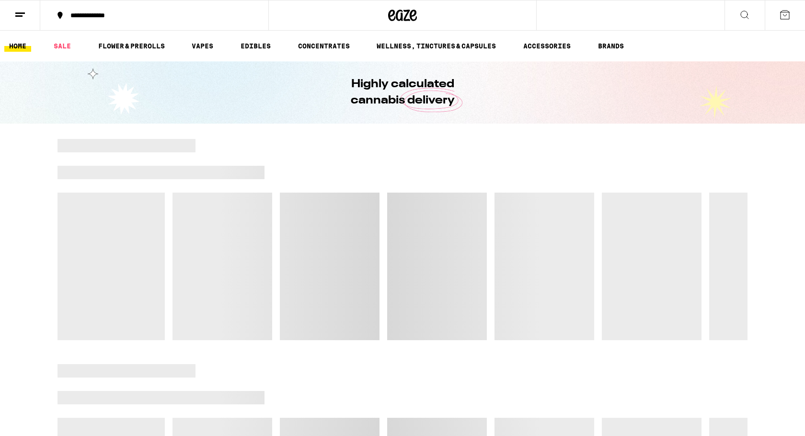 This screenshot has width=805, height=436. I want to click on a: EDIBLES, so click(255, 46).